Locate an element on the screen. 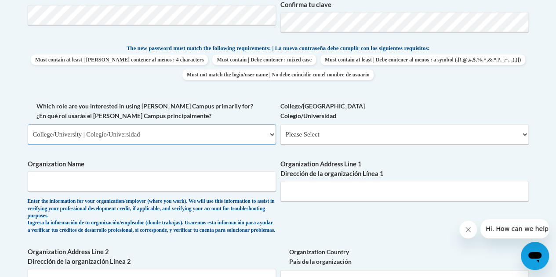  span: Must not match the login/user name | No debe coincidir con el nombre de usuario is located at coordinates (278, 75).